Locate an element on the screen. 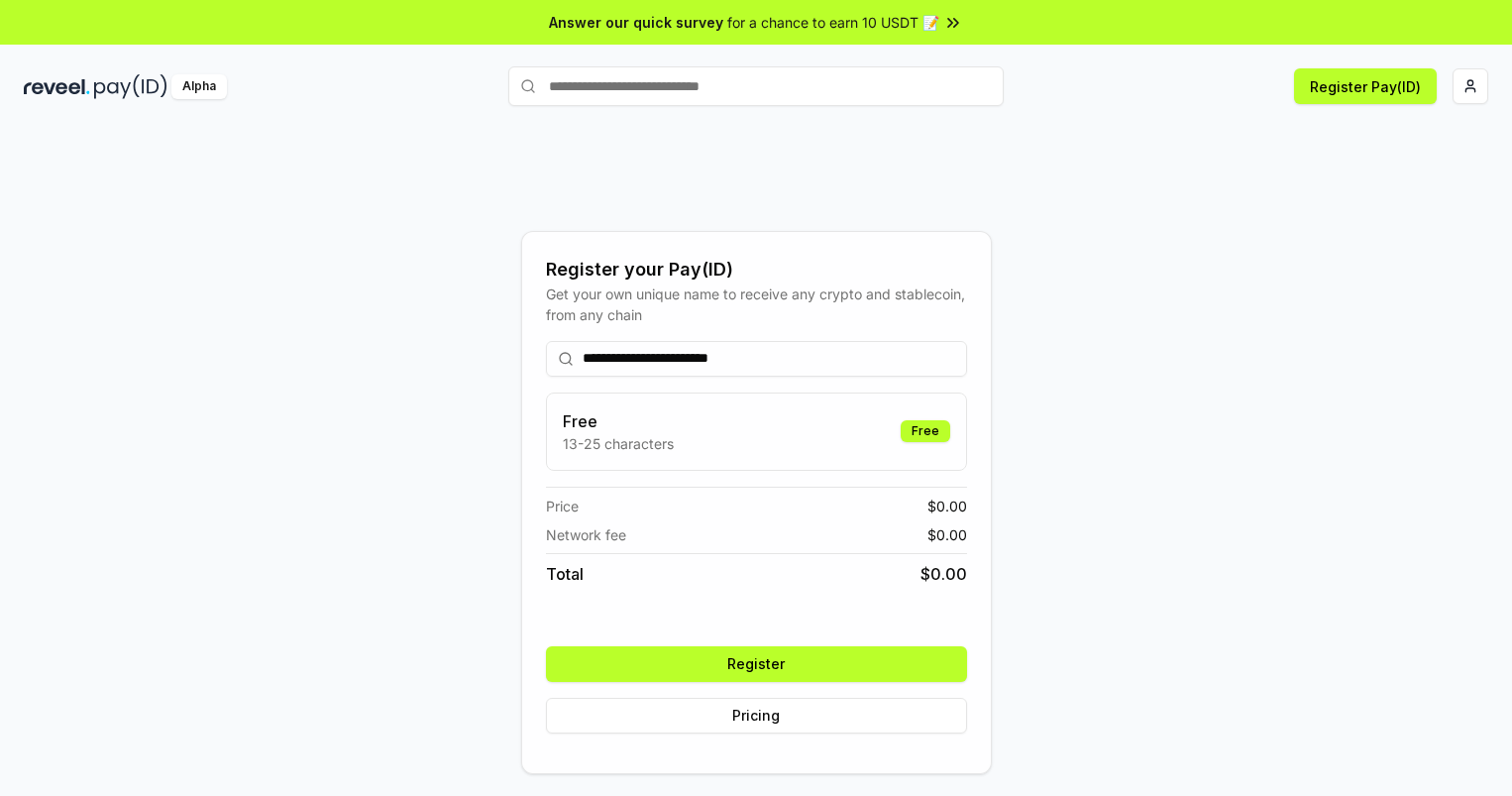 This screenshot has height=796, width=1512. span: Total is located at coordinates (565, 574).